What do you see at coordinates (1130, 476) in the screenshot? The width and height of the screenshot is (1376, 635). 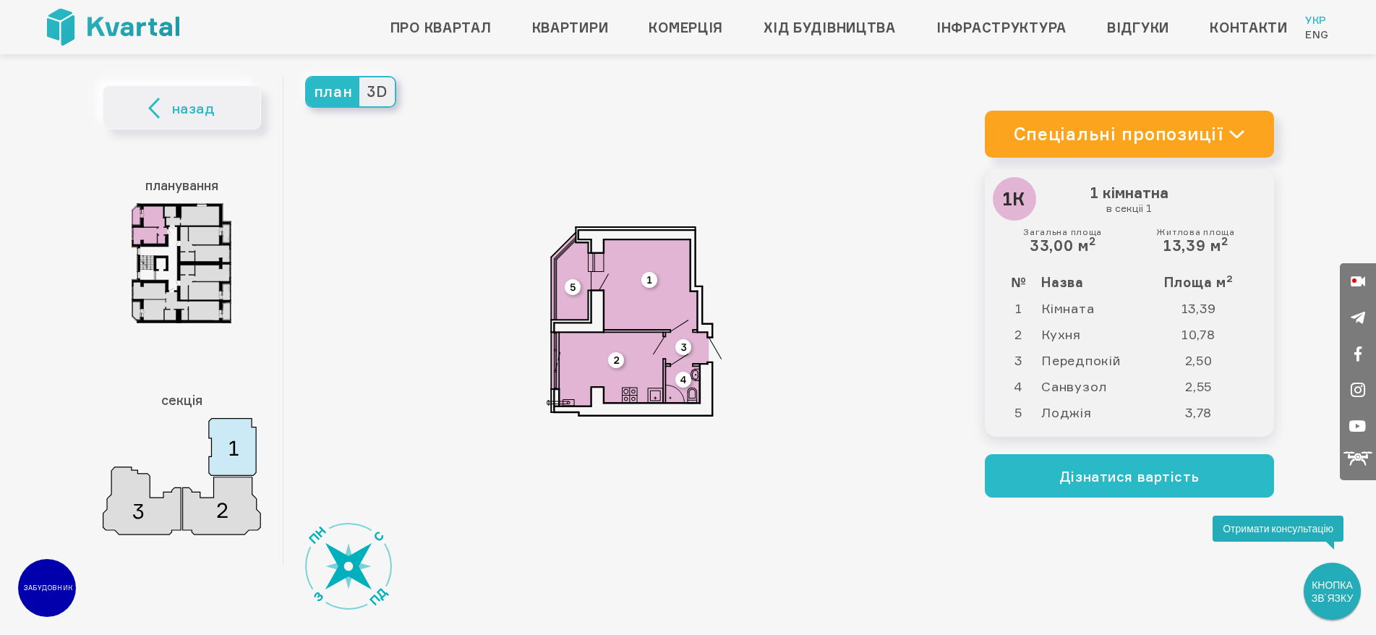 I see `button: Дізнатися вартість` at bounding box center [1130, 476].